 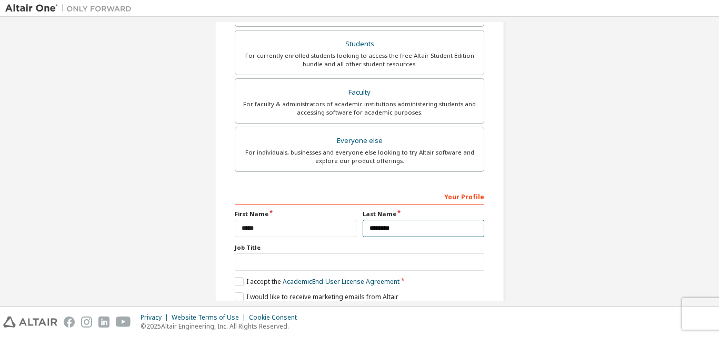 I want to click on label: Job Title, so click(x=359, y=248).